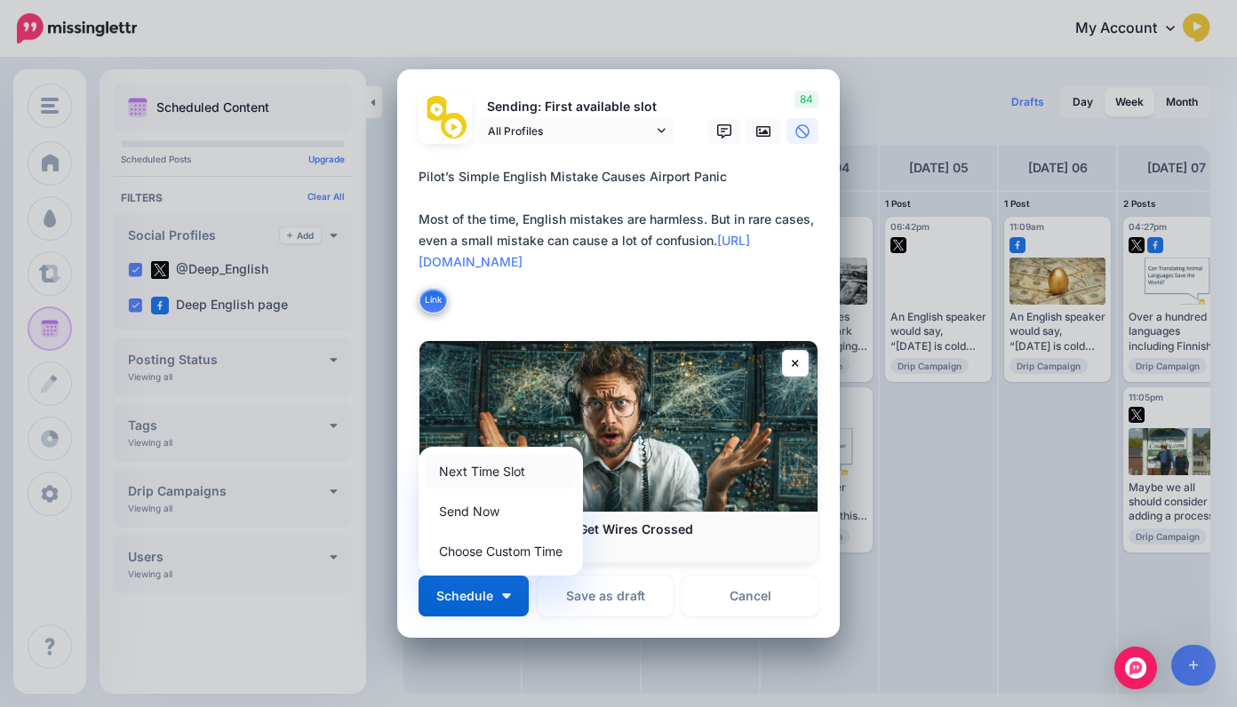  Describe the element at coordinates (500, 511) in the screenshot. I see `div: Schedule` at that location.